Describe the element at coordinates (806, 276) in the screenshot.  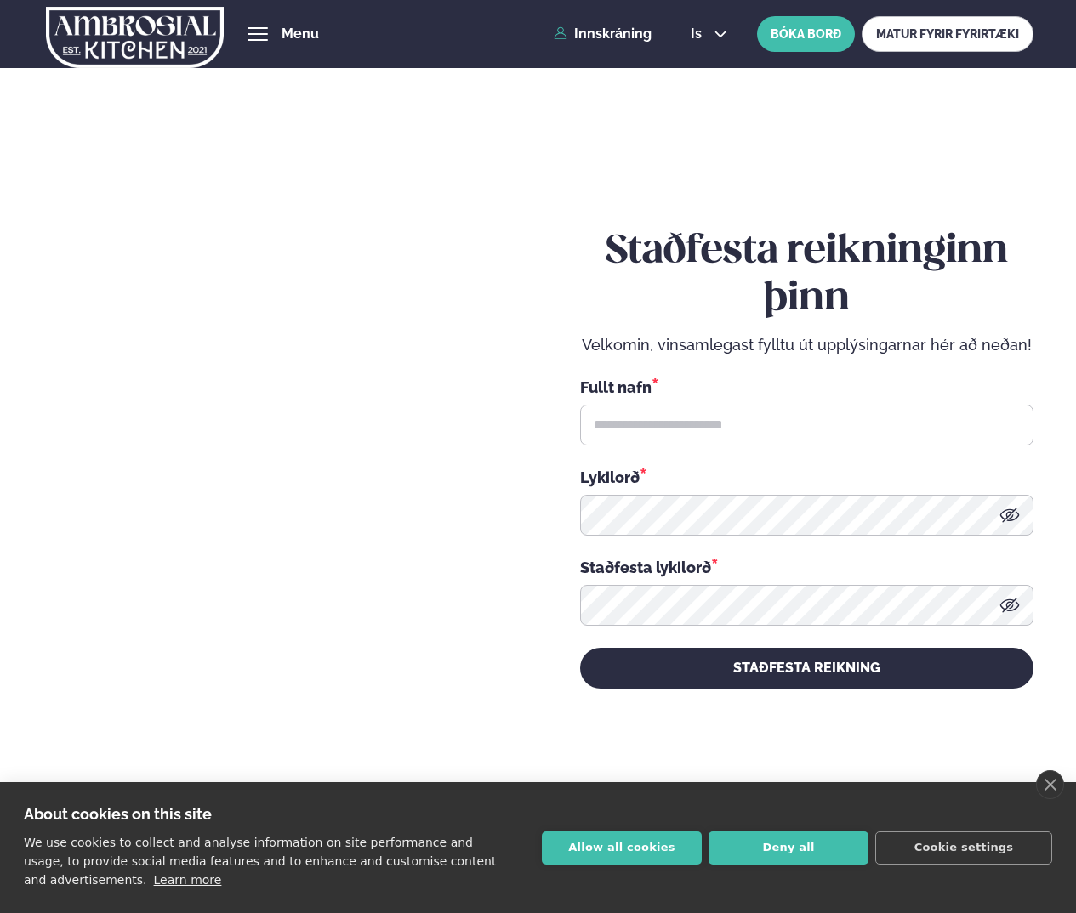
I see `h2: Staðfesta reikninginn þinn` at that location.